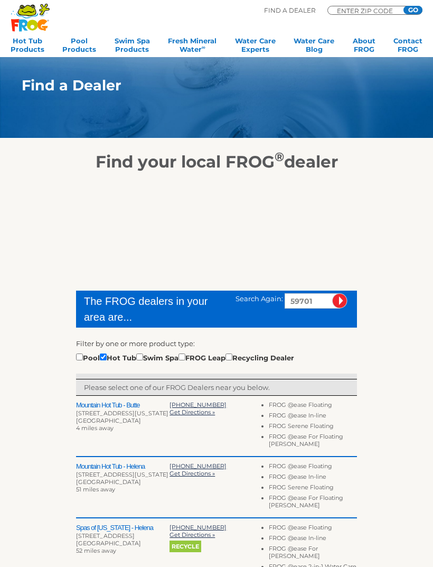 This screenshot has height=567, width=433. What do you see at coordinates (408, 47) in the screenshot?
I see `a: ContactFROG` at bounding box center [408, 47].